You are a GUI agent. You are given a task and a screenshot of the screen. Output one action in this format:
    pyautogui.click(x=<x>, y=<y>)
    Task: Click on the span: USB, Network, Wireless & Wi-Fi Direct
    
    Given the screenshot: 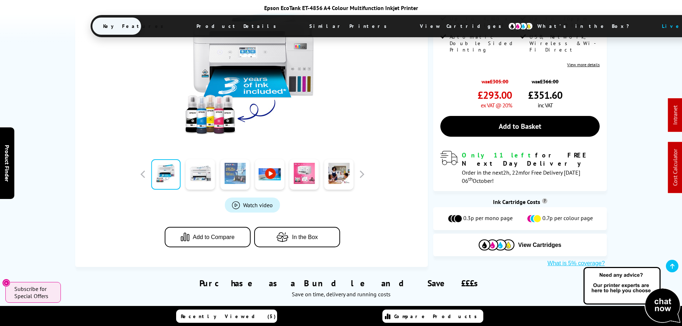 What is the action you would take?
    pyautogui.click(x=564, y=43)
    